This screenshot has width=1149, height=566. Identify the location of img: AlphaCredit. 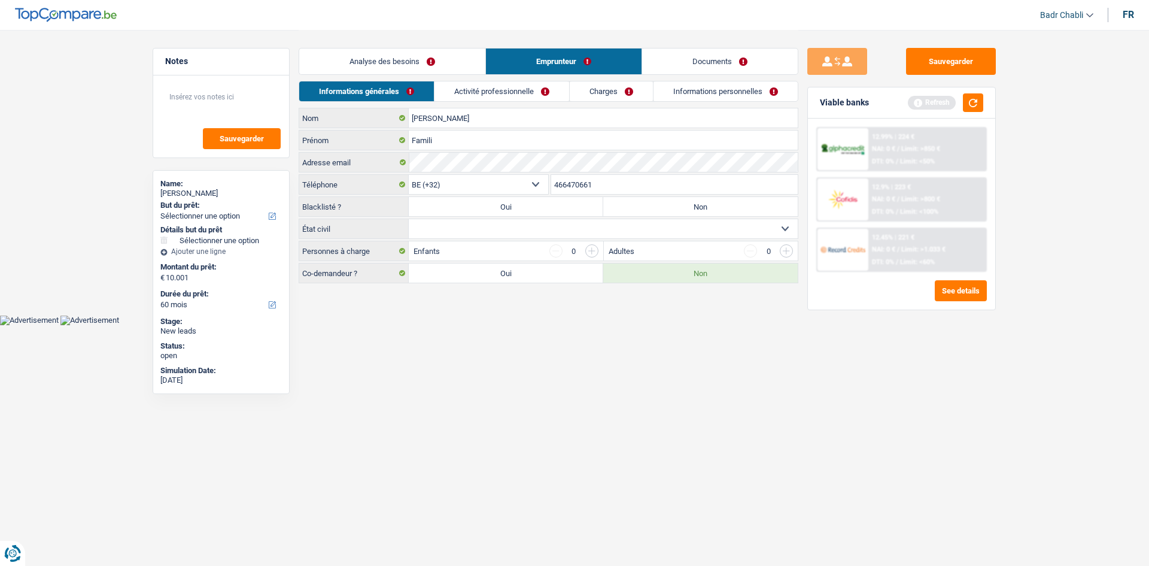
(843, 149).